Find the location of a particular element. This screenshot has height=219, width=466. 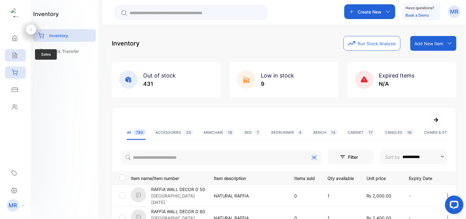

button: MR is located at coordinates (454, 12).